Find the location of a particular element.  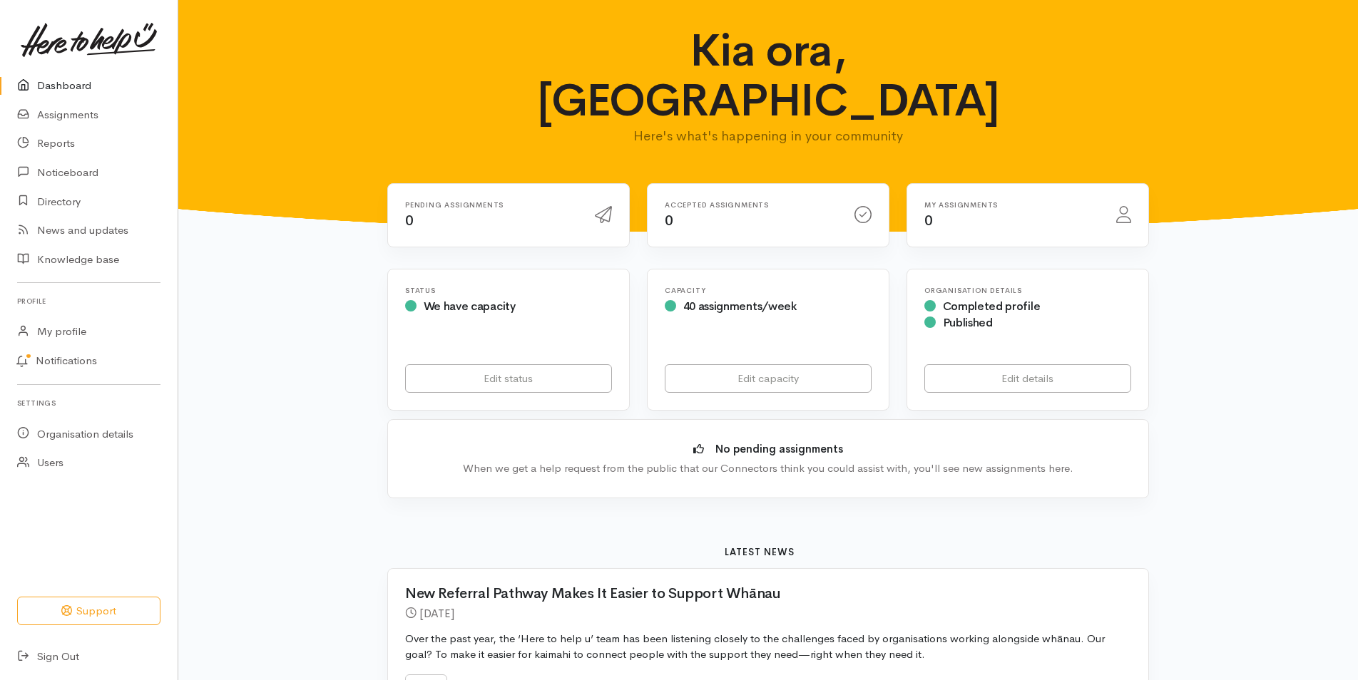

h6: My assignments is located at coordinates (1011, 205).